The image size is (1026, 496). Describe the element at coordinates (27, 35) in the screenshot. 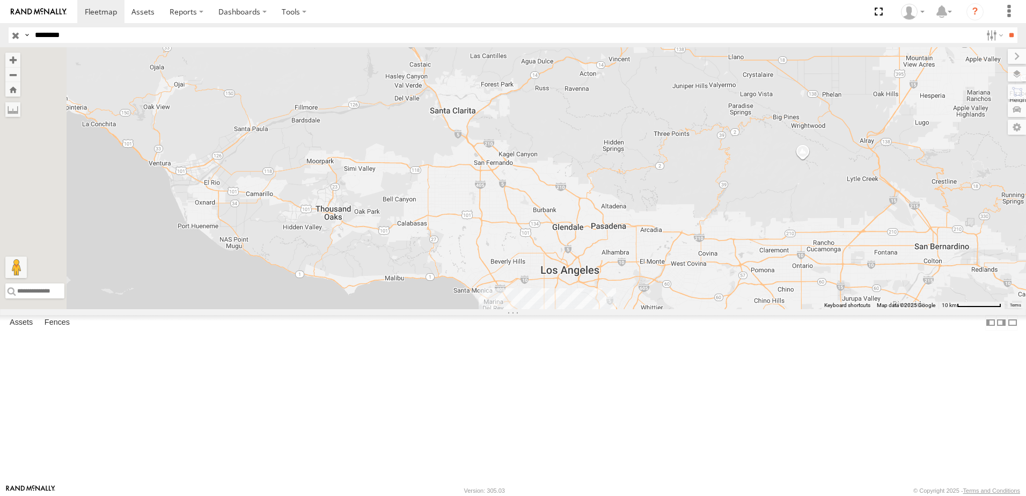

I see `label: Search Query` at that location.